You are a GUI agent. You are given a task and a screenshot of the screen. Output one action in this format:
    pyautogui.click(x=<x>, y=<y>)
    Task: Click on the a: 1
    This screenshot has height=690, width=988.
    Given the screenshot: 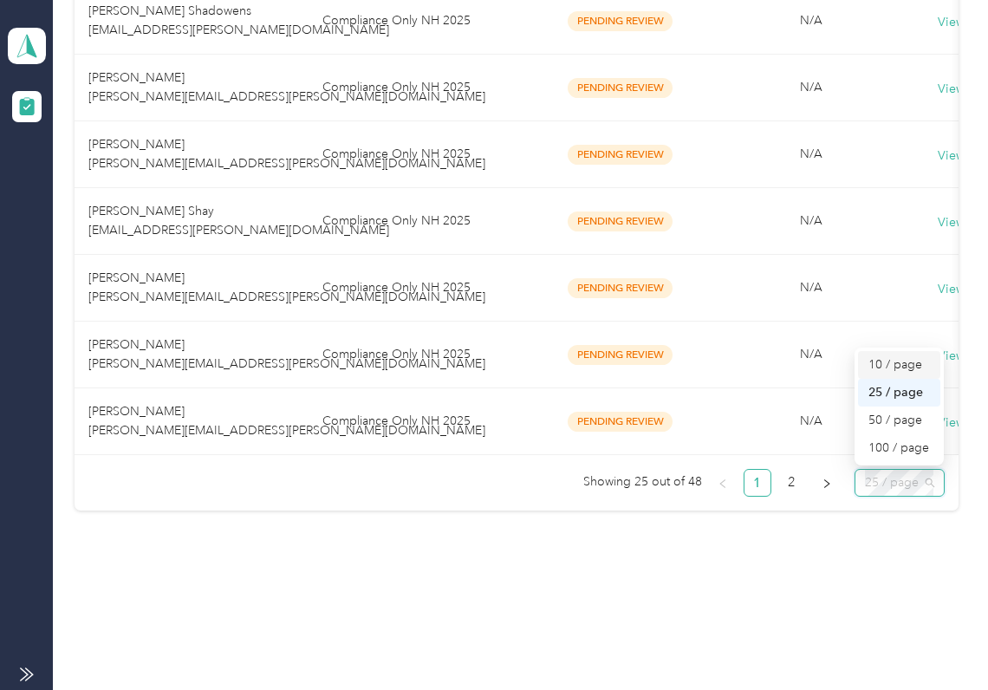 What is the action you would take?
    pyautogui.click(x=758, y=483)
    